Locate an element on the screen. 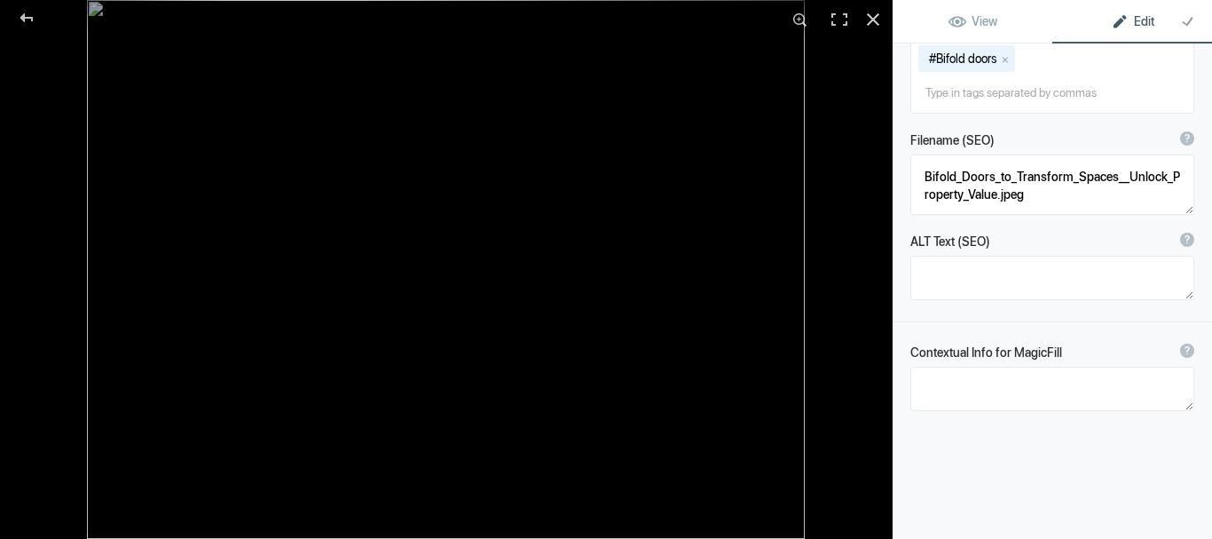 The image size is (1212, 539). input: Type in tags separated by commas is located at coordinates (1052, 92).